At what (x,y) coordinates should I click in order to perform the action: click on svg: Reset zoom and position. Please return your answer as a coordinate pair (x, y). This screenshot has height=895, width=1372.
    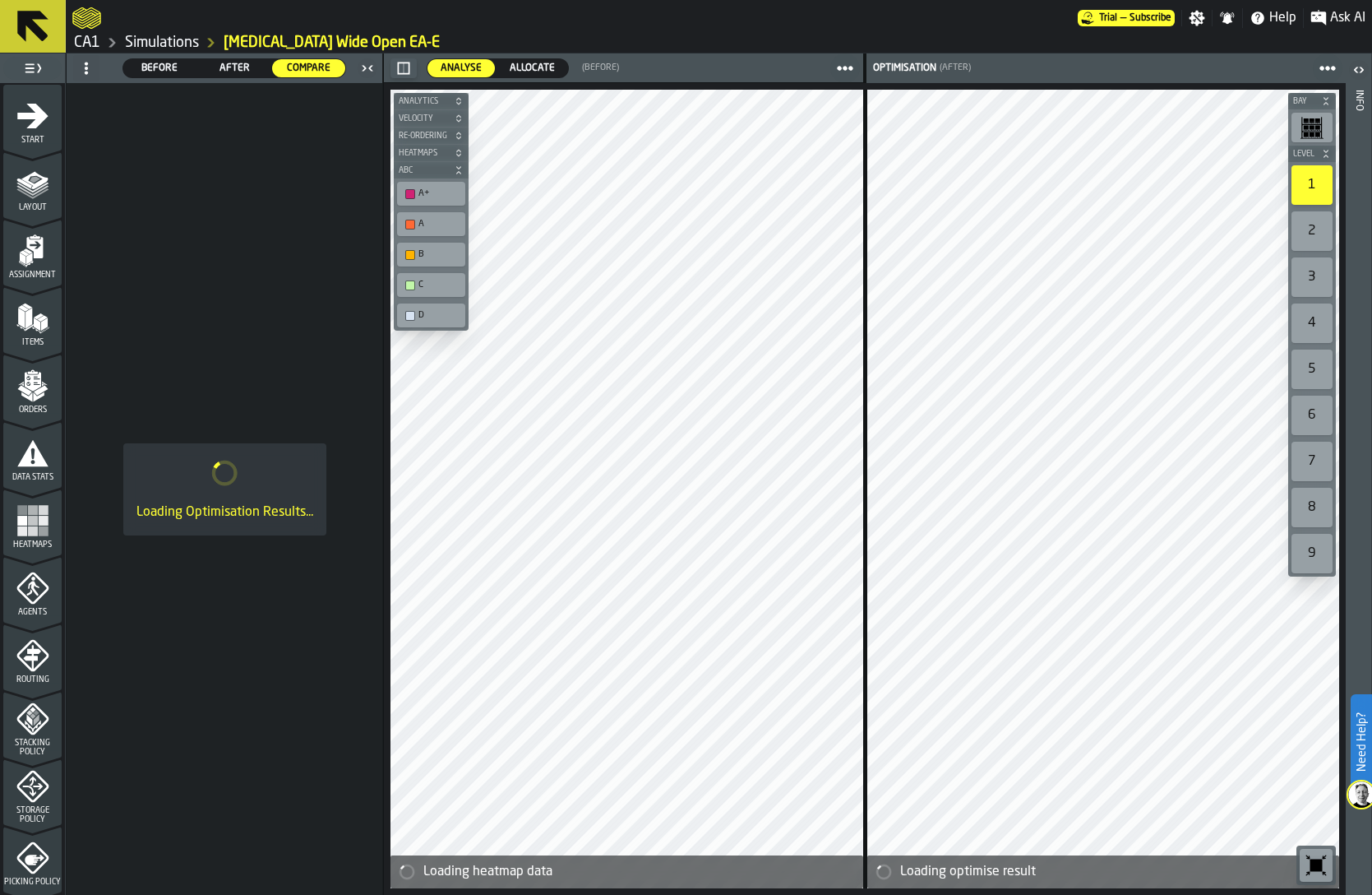
    Looking at the image, I should click on (1316, 865).